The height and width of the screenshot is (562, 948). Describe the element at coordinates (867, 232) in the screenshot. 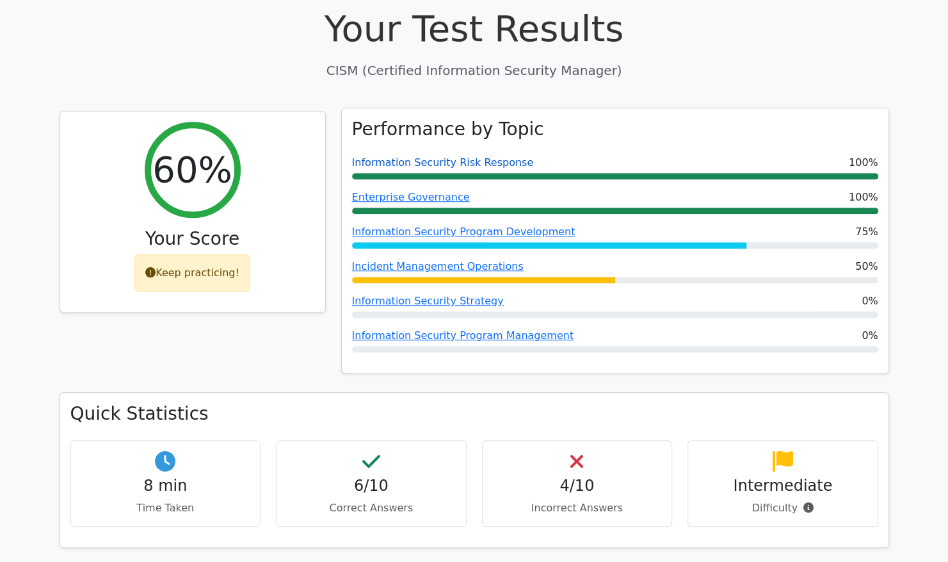

I see `span: 75%` at that location.